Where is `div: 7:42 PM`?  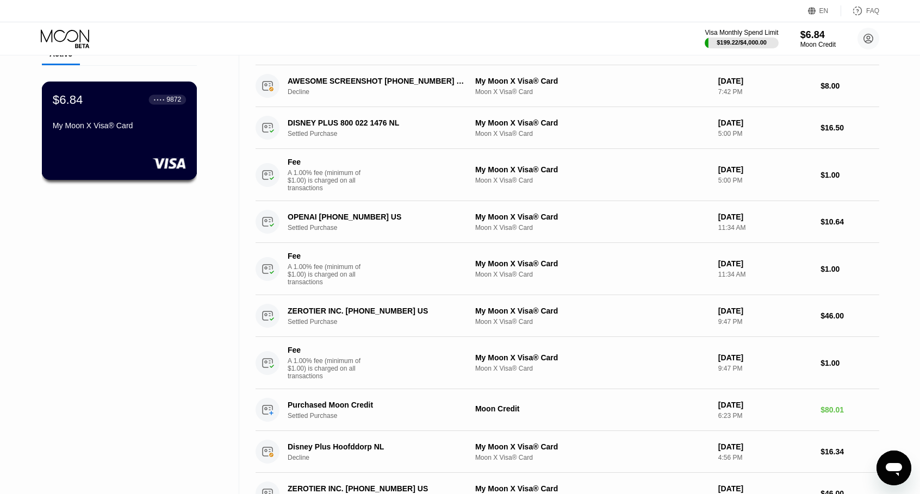 div: 7:42 PM is located at coordinates (765, 92).